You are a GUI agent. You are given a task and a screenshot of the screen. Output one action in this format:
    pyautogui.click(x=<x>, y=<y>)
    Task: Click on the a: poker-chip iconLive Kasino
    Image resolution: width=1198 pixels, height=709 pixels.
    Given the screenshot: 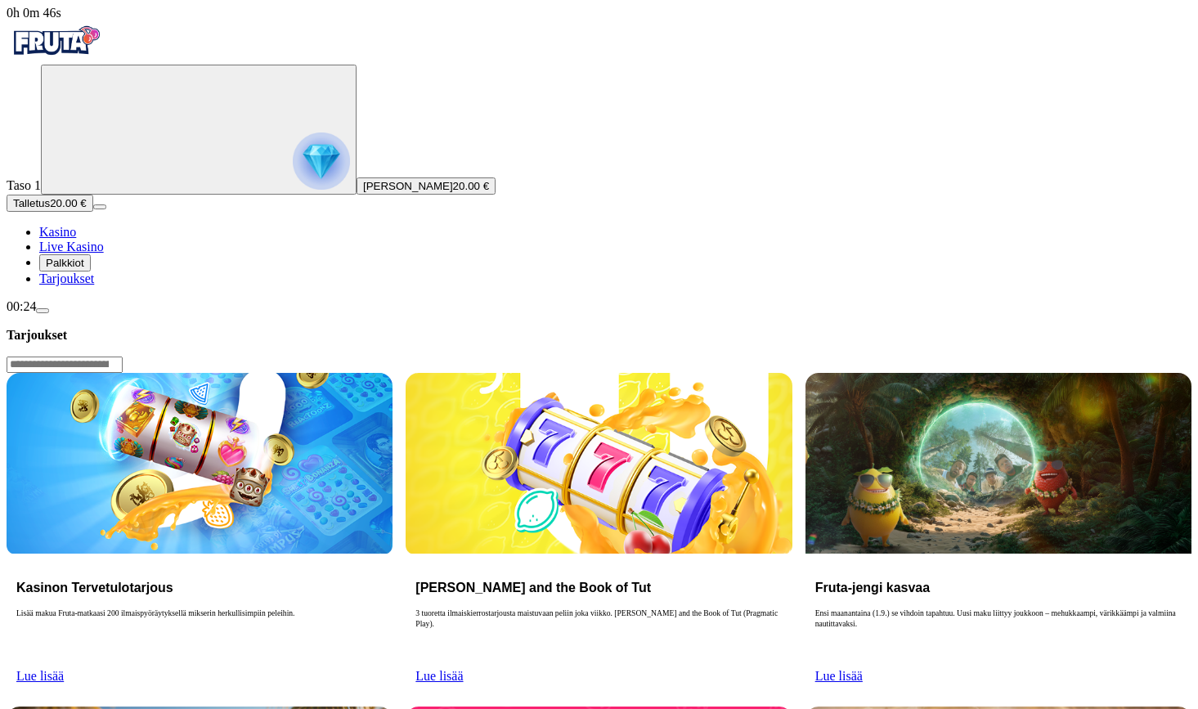 What is the action you would take?
    pyautogui.click(x=71, y=246)
    